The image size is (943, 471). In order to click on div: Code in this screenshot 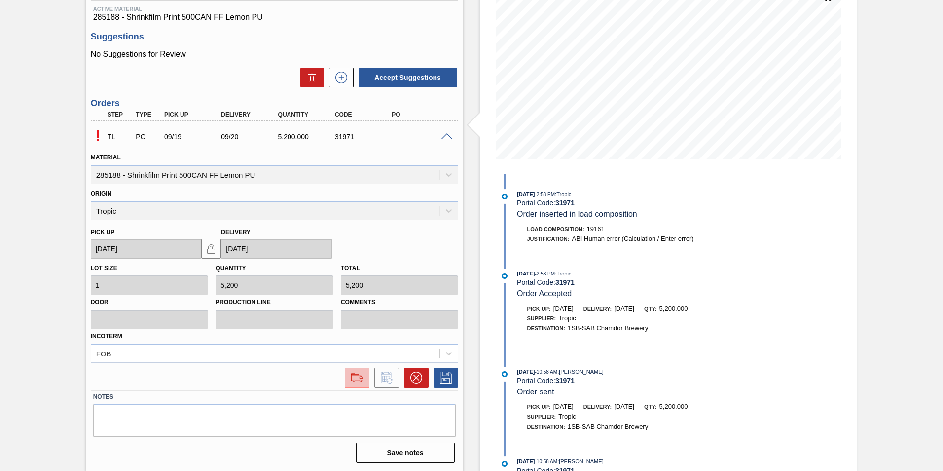, I will do `click(364, 114)`.